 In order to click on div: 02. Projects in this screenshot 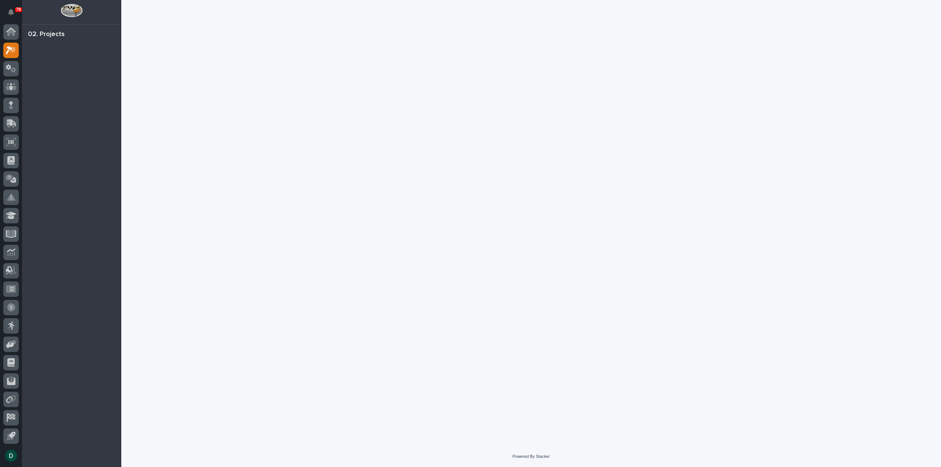, I will do `click(46, 35)`.